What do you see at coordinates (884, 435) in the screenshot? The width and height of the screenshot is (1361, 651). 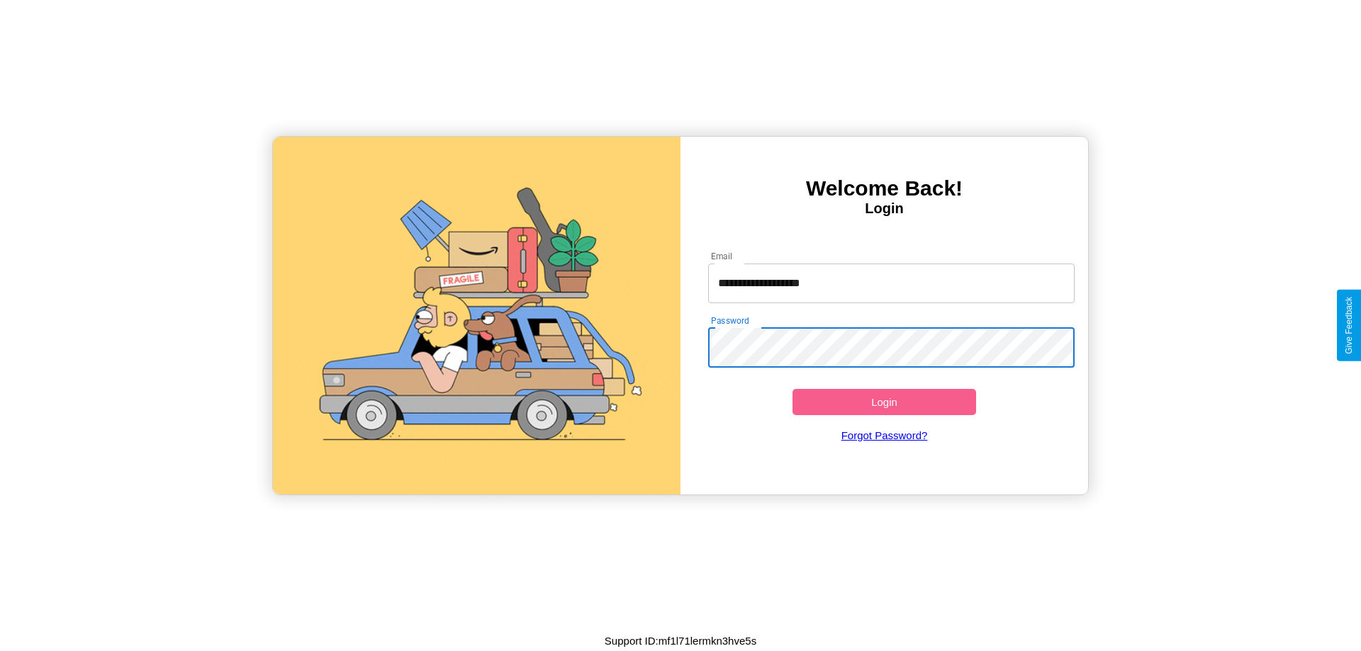 I see `a: Forgot Password?` at bounding box center [884, 435].